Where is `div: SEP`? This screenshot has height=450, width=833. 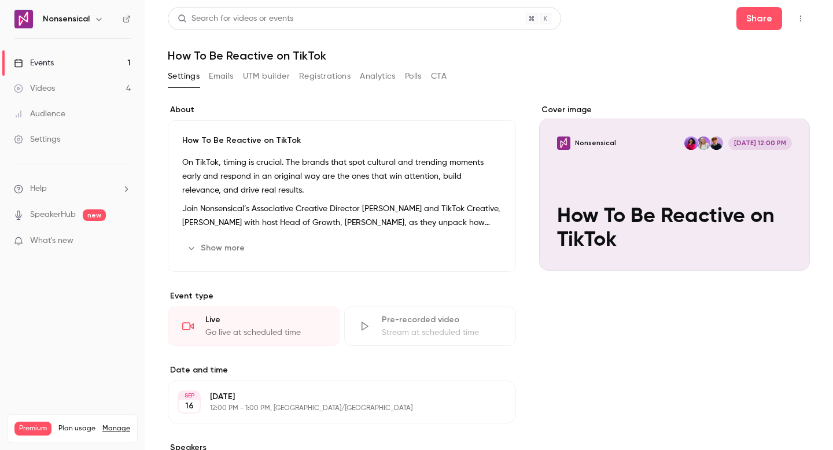 div: SEP is located at coordinates (189, 396).